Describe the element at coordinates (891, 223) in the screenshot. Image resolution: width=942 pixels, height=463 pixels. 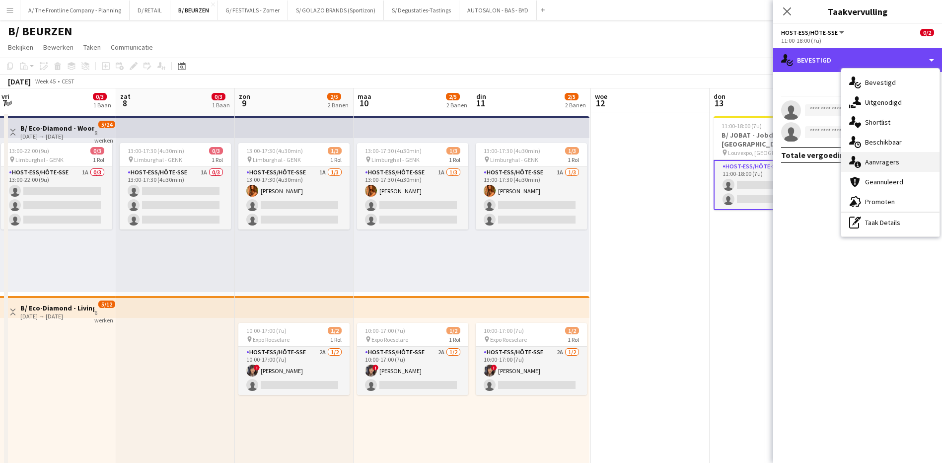
I see `div: Taak Details` at that location.